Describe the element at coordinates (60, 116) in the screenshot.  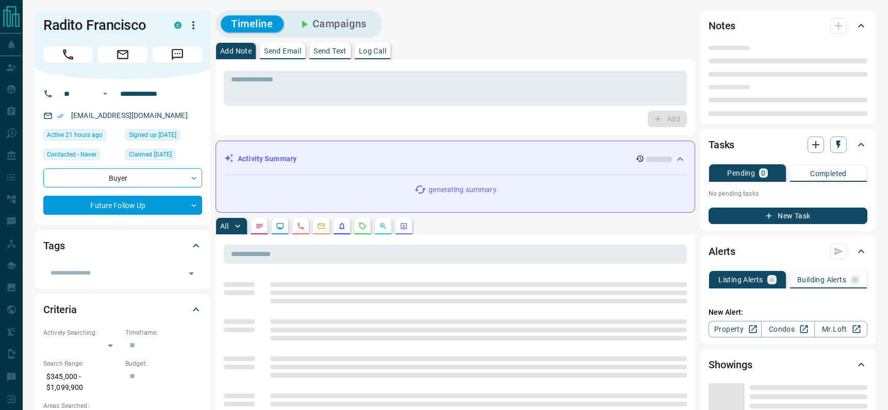
I see `svg: Email Verified` at that location.